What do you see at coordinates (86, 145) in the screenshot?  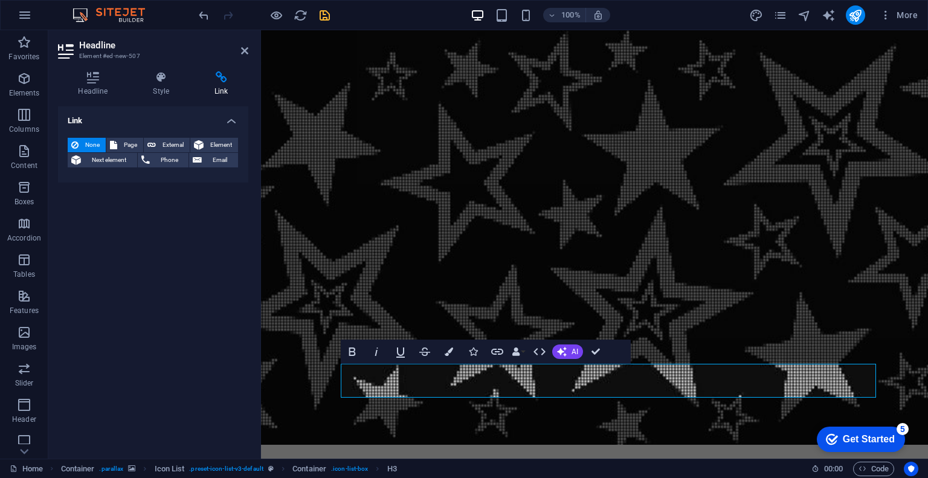 I see `button: None` at bounding box center [86, 145].